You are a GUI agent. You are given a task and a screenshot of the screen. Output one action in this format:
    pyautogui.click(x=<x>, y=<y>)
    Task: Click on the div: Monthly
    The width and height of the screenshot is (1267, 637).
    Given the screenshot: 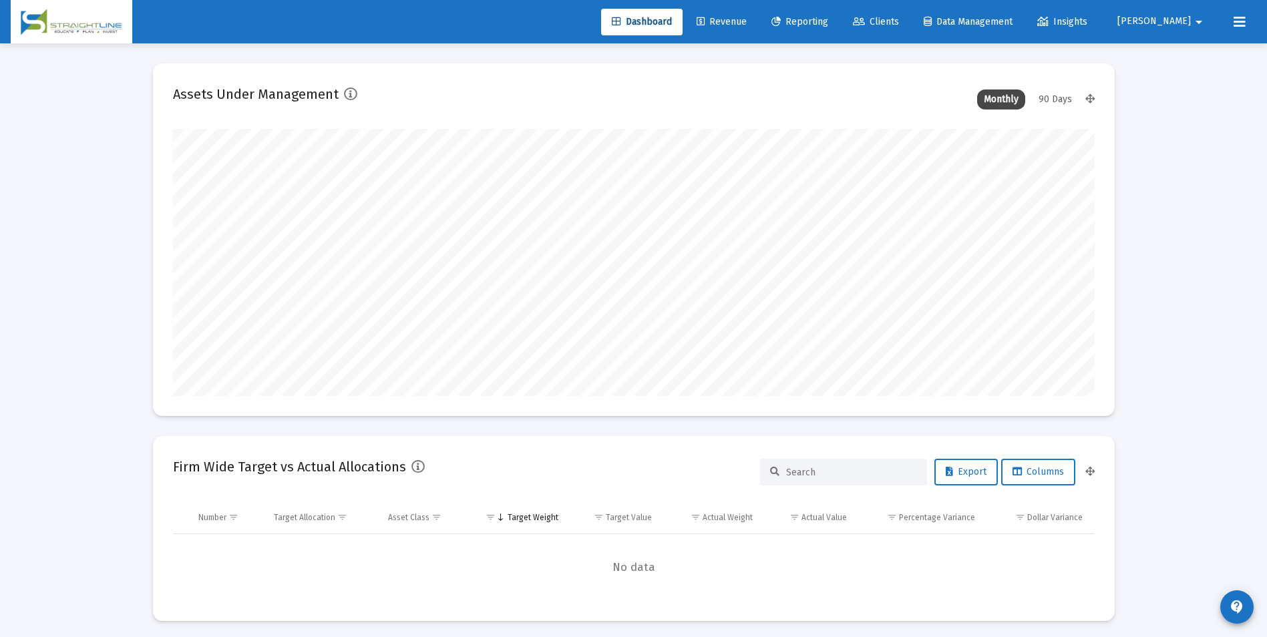 What is the action you would take?
    pyautogui.click(x=1001, y=100)
    